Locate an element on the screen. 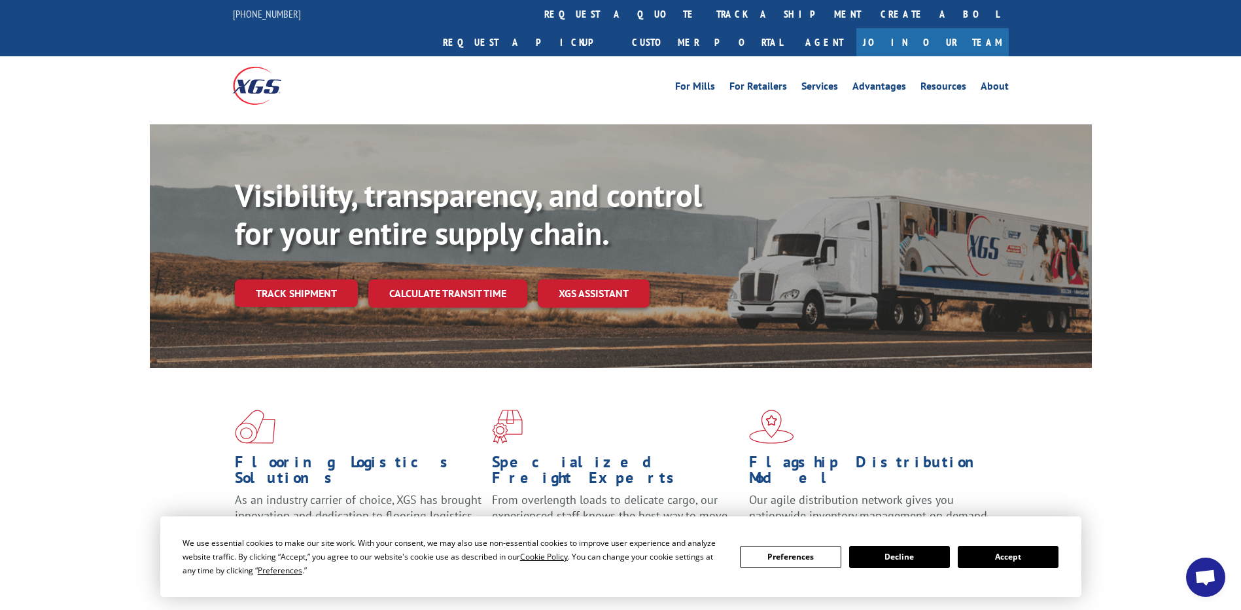 The height and width of the screenshot is (610, 1241). button: Preferences is located at coordinates (791, 557).